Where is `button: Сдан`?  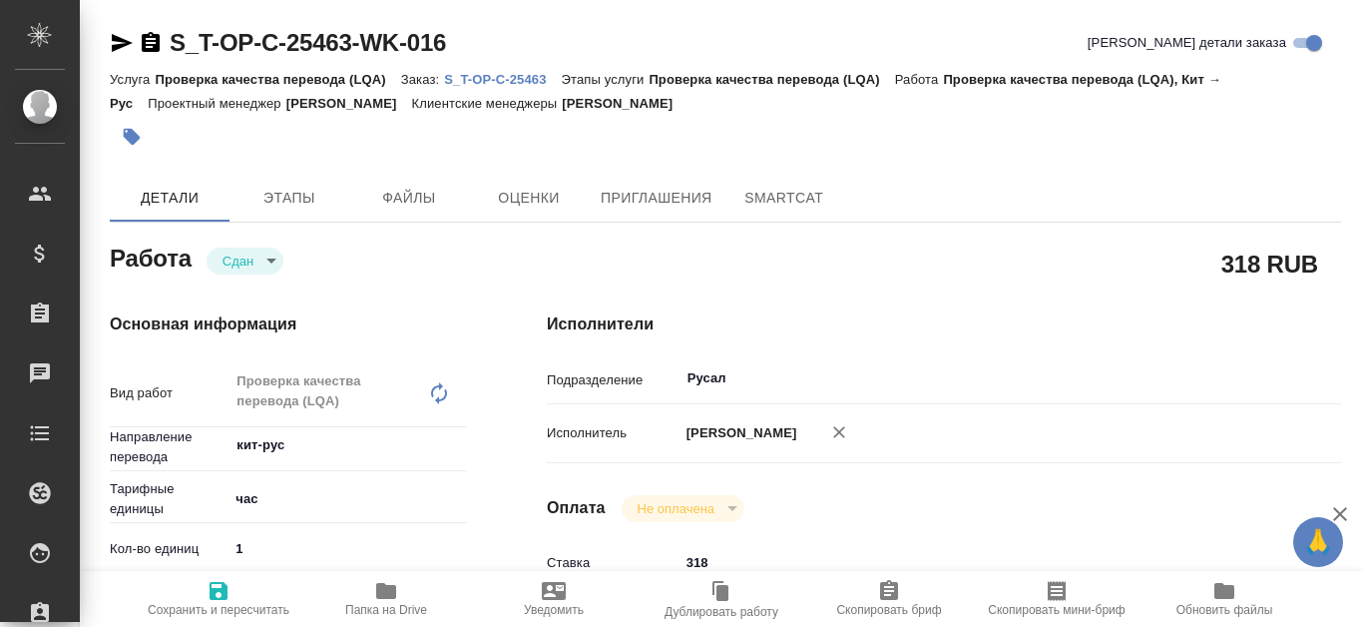 button: Сдан is located at coordinates (238, 261).